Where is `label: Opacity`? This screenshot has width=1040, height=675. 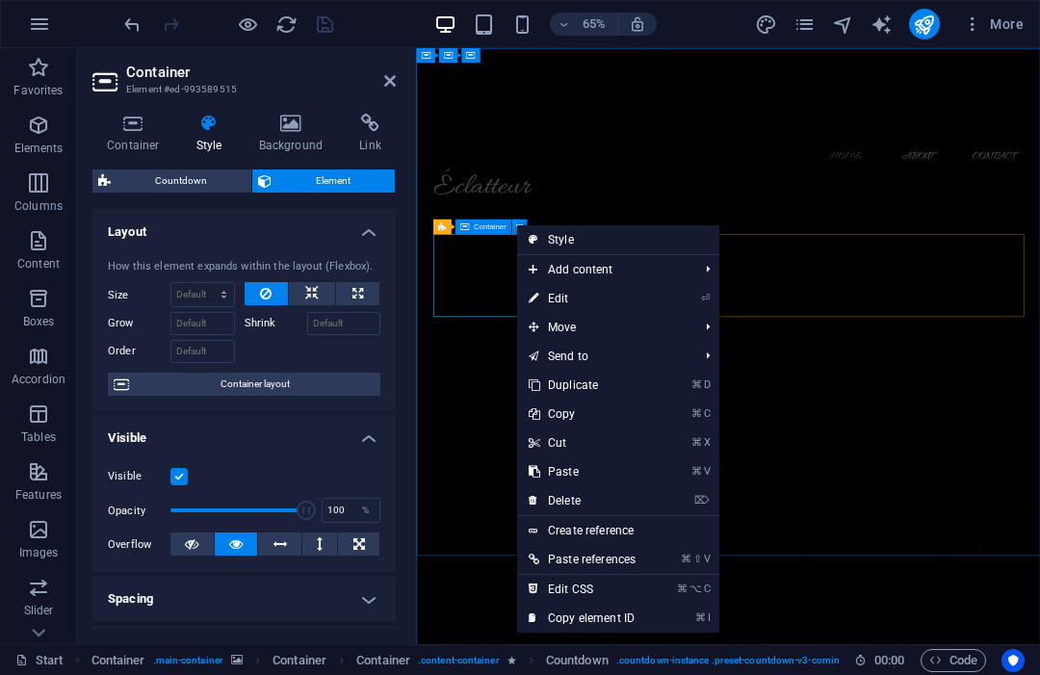
label: Opacity is located at coordinates (139, 511).